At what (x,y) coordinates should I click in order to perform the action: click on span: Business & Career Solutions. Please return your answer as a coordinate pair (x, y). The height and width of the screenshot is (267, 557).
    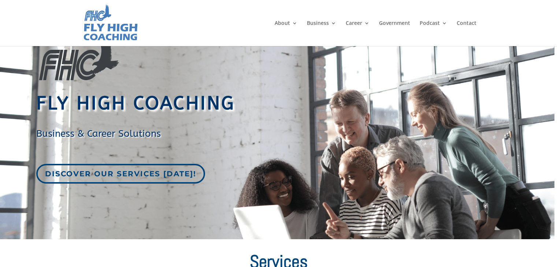
    Looking at the image, I should click on (99, 134).